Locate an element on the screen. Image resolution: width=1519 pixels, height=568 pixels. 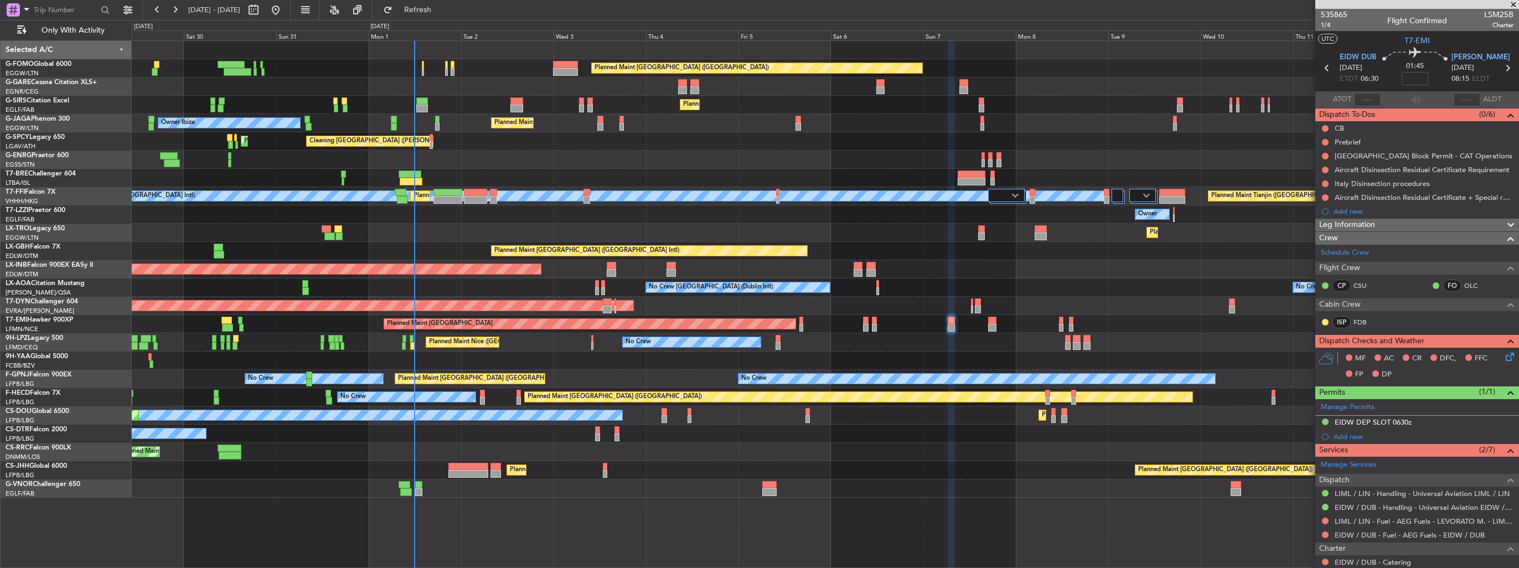
a: G-JAGAPhenom 300 is located at coordinates (38, 119).